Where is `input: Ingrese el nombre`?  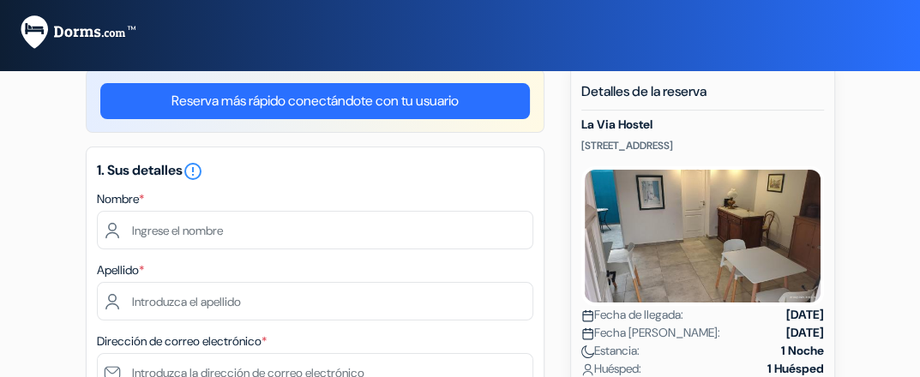
input: Ingrese el nombre is located at coordinates (315, 230).